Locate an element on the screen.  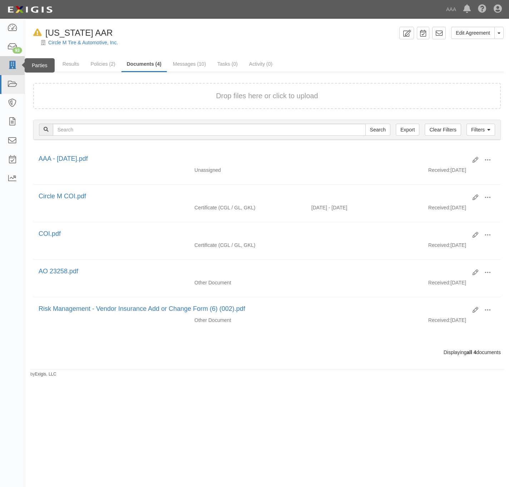
div: 93 is located at coordinates (17, 50).